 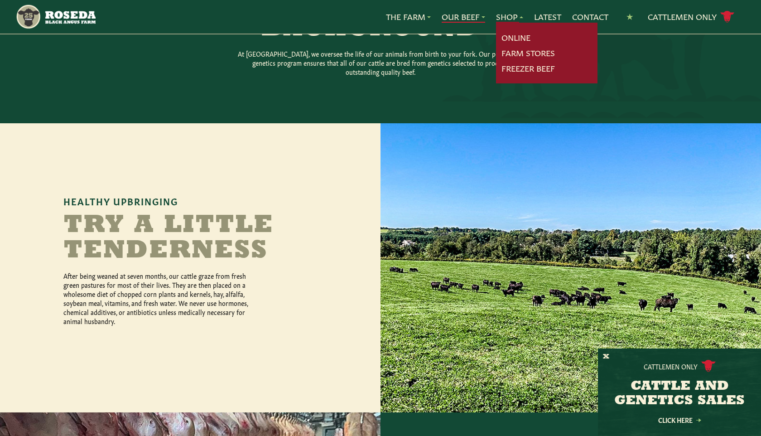 What do you see at coordinates (671, 366) in the screenshot?
I see `p: Cattlemen Only` at bounding box center [671, 366].